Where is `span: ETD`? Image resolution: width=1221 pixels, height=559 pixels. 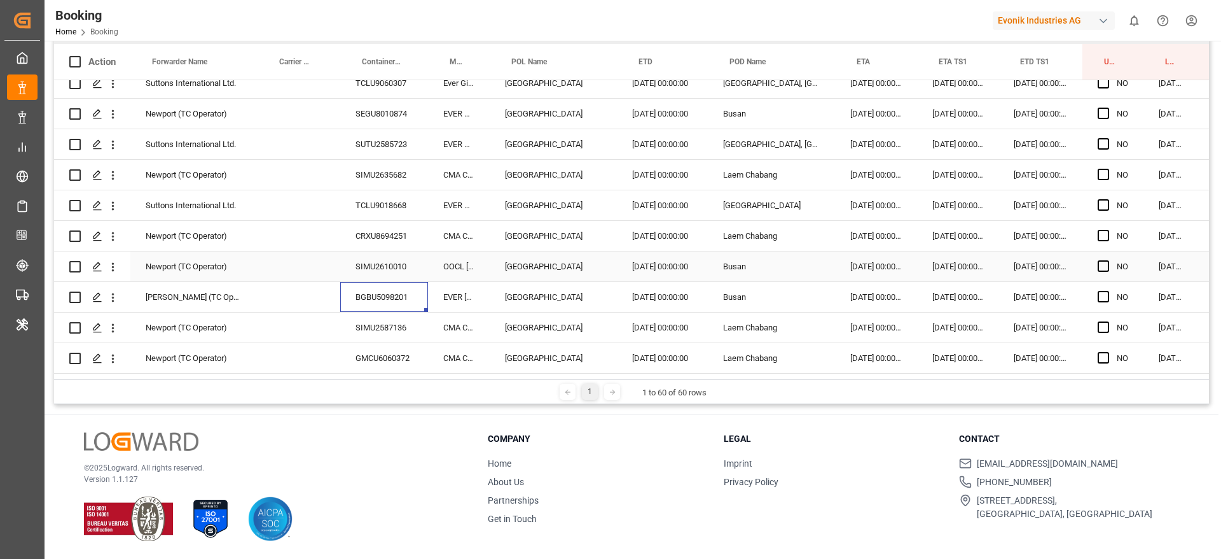
span: ETD is located at coordinates (646, 62).